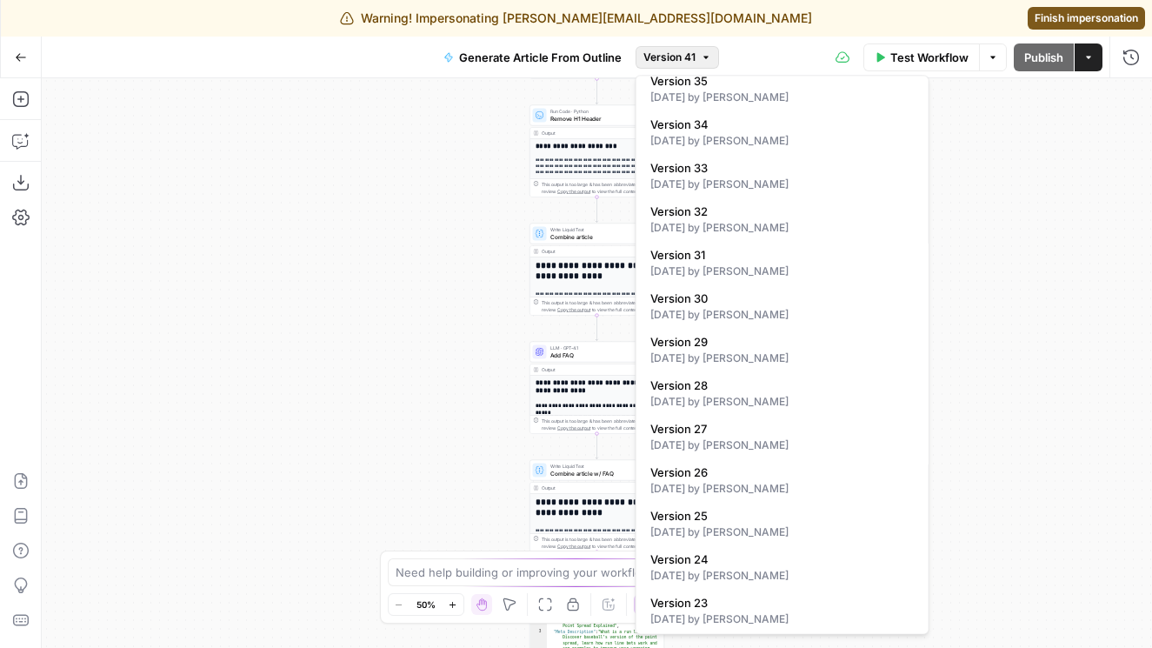  What do you see at coordinates (1043, 57) in the screenshot?
I see `span: Publish` at bounding box center [1043, 57].